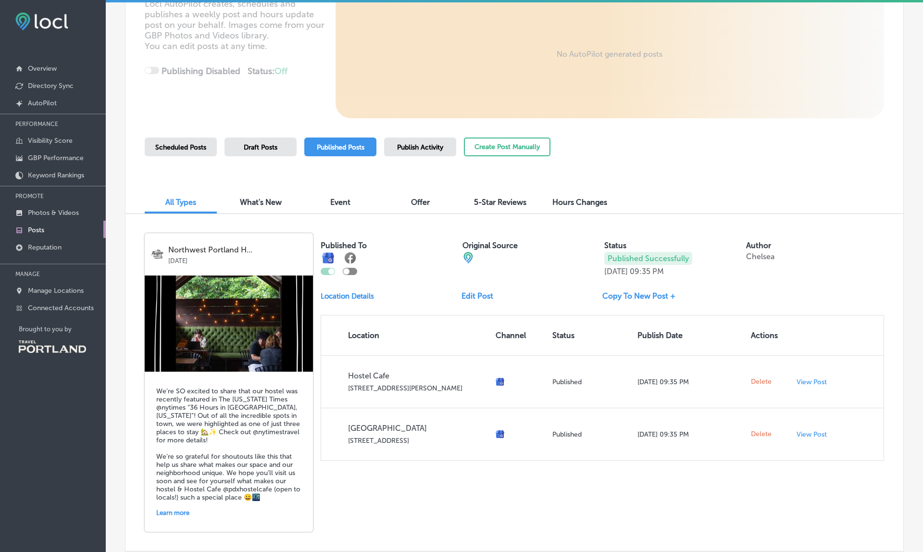 The height and width of the screenshot is (552, 923). Describe the element at coordinates (507, 147) in the screenshot. I see `button: Create Post Manually` at that location.